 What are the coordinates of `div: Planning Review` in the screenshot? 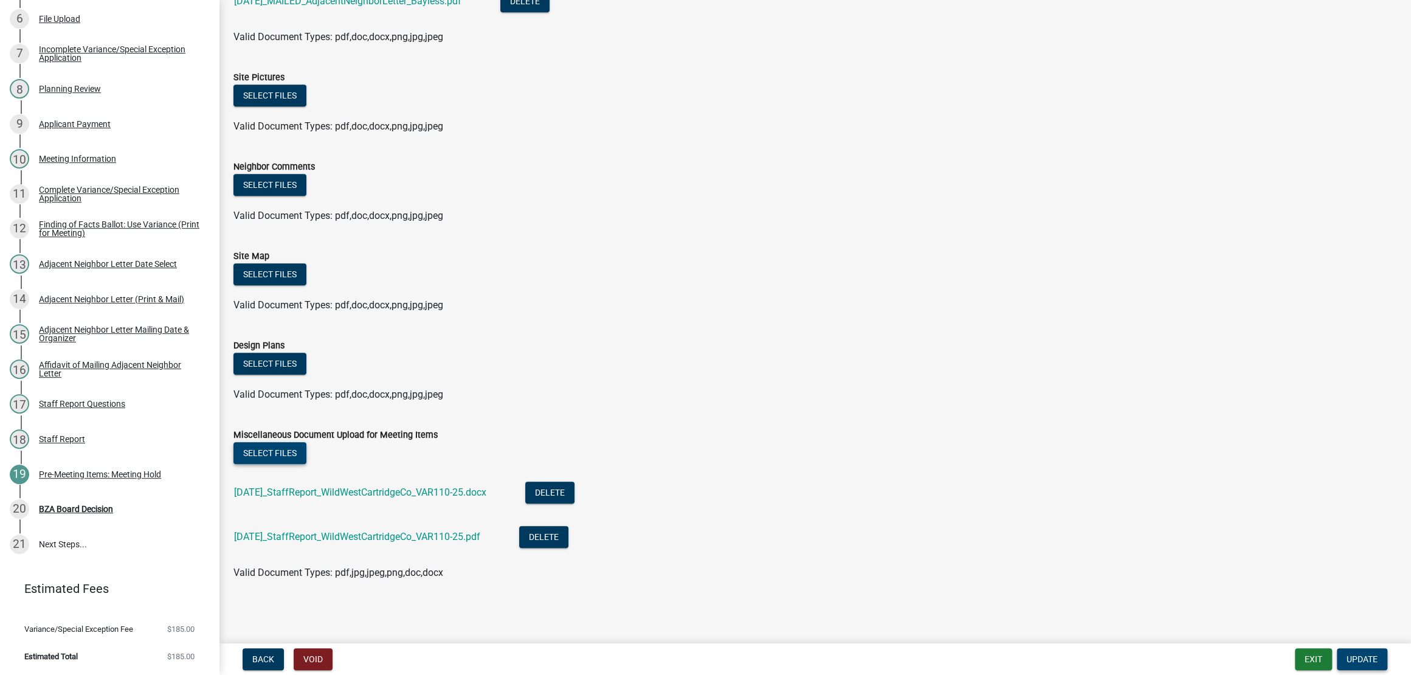 It's located at (70, 89).